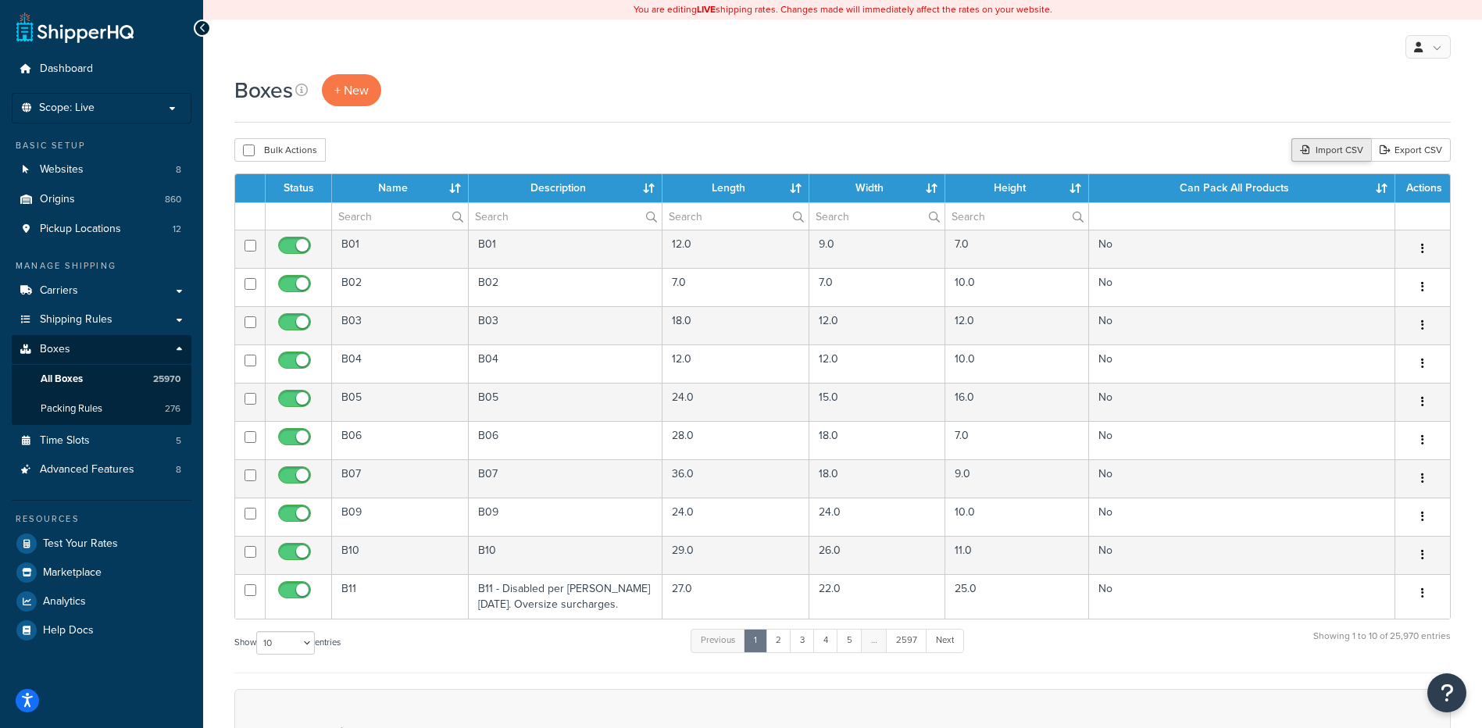  I want to click on li: Analytics, so click(102, 602).